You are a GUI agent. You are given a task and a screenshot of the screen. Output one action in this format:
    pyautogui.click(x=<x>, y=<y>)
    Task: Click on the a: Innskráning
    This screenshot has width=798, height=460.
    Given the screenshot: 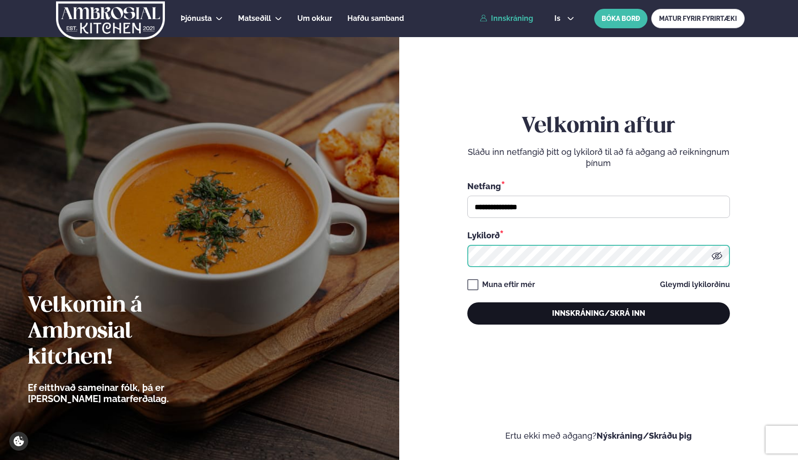 What is the action you would take?
    pyautogui.click(x=506, y=19)
    